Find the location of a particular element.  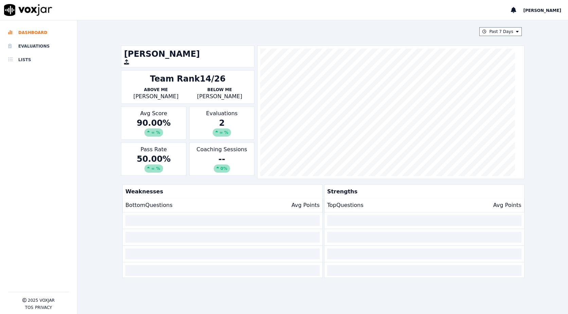

button: Privacy is located at coordinates (43, 307).